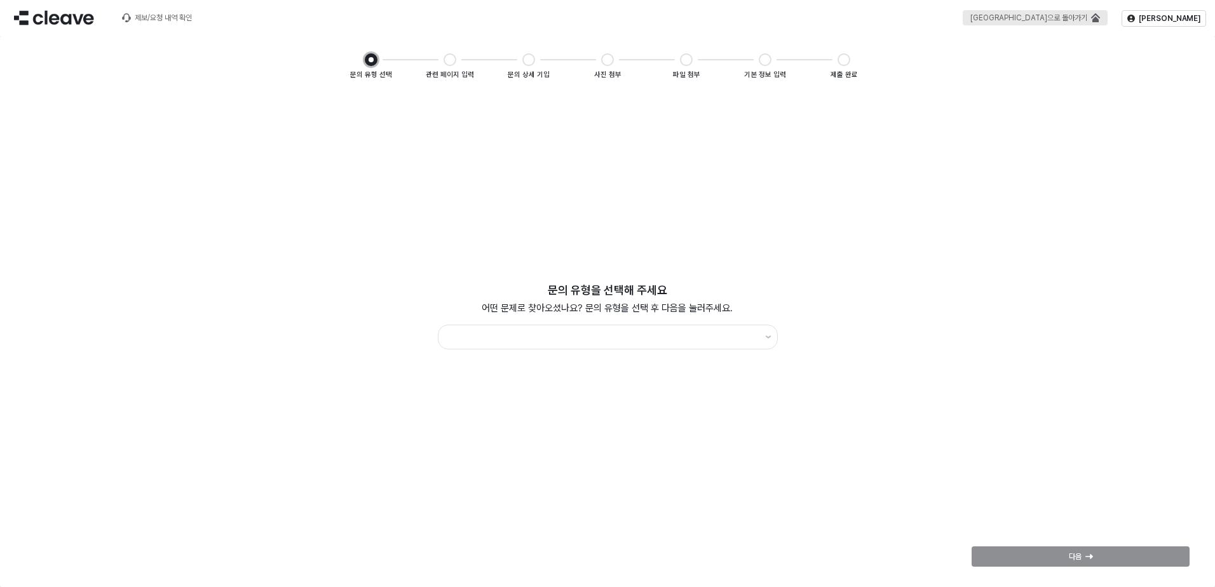  Describe the element at coordinates (529, 75) in the screenshot. I see `div: 문의 상세 기입` at that location.